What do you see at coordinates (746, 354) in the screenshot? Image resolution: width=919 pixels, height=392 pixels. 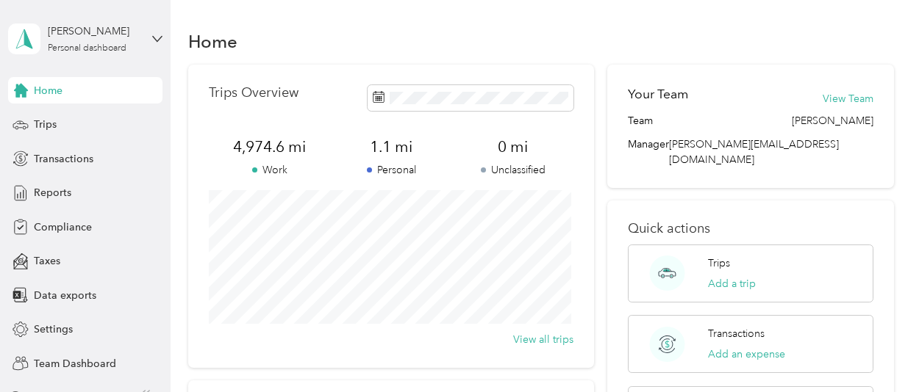 I see `button: Add an expense` at bounding box center [746, 354].